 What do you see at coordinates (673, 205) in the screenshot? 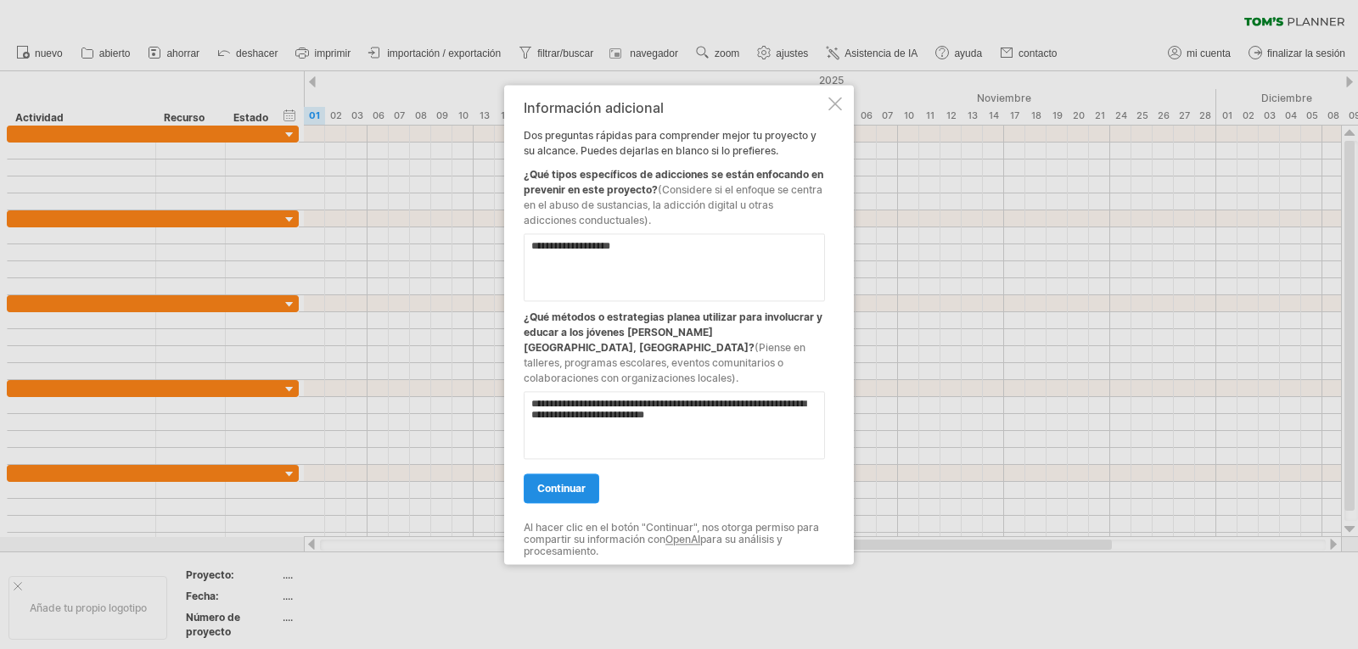
I see `font: (Considere si el enfoque se centra en el abuso de sustancias, la adicción digital u otras adiccio...` at bounding box center [673, 205].